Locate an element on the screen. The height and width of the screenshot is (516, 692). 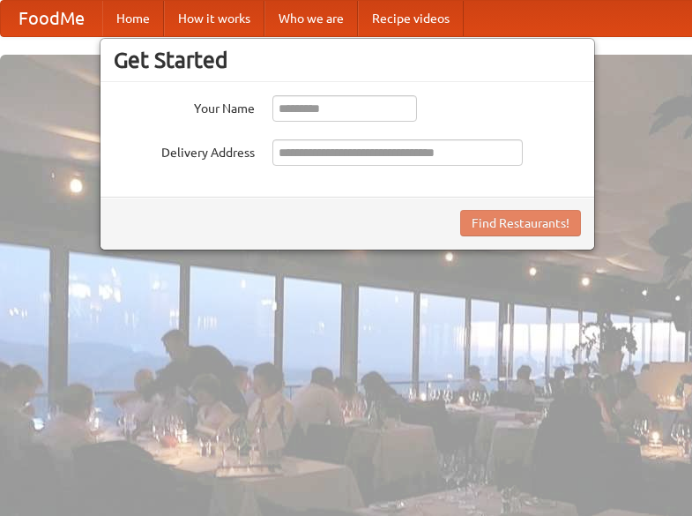
a: Home is located at coordinates (133, 19).